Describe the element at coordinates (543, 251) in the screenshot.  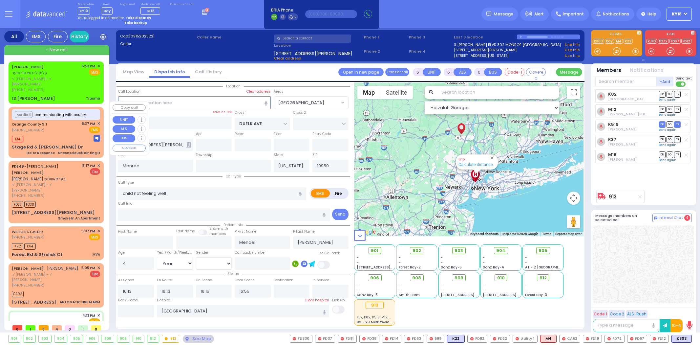
I see `span: 905` at that location.